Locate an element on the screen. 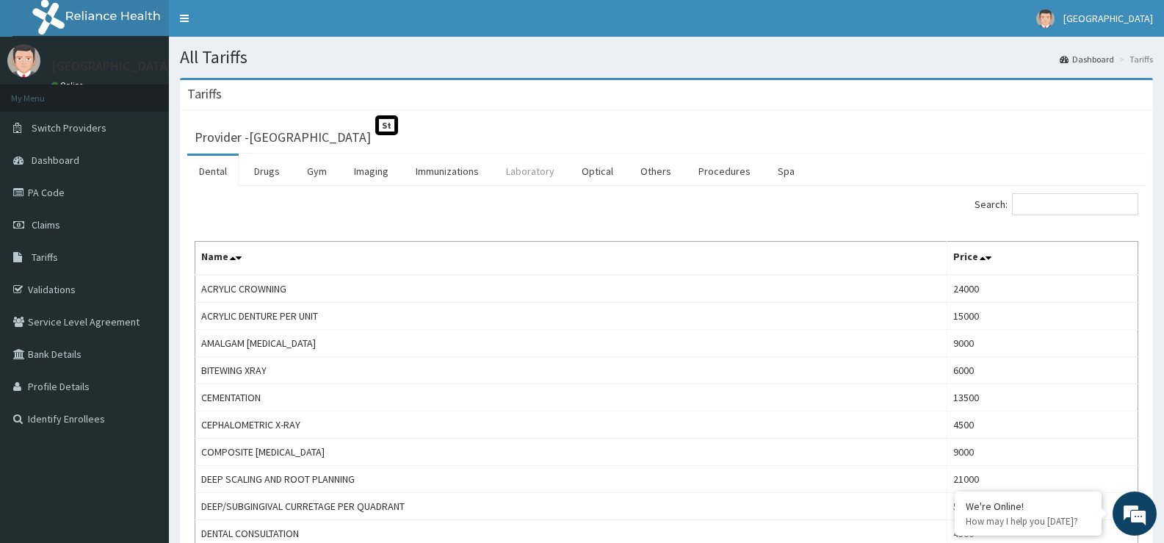 The height and width of the screenshot is (543, 1164). td: 4500 is located at coordinates (1042, 425).